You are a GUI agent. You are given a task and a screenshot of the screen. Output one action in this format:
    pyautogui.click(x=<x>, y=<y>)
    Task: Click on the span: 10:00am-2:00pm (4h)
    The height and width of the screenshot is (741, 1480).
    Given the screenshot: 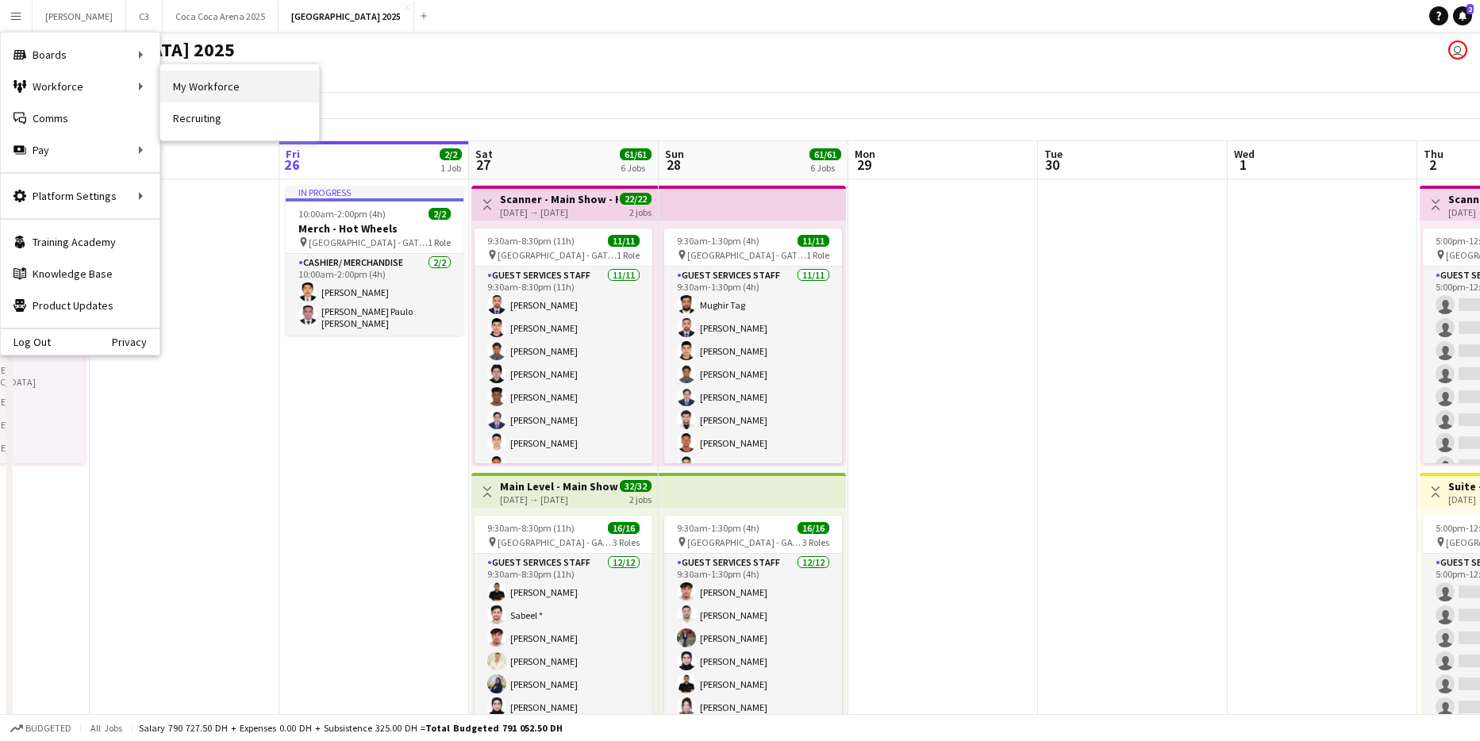 What is the action you would take?
    pyautogui.click(x=342, y=214)
    